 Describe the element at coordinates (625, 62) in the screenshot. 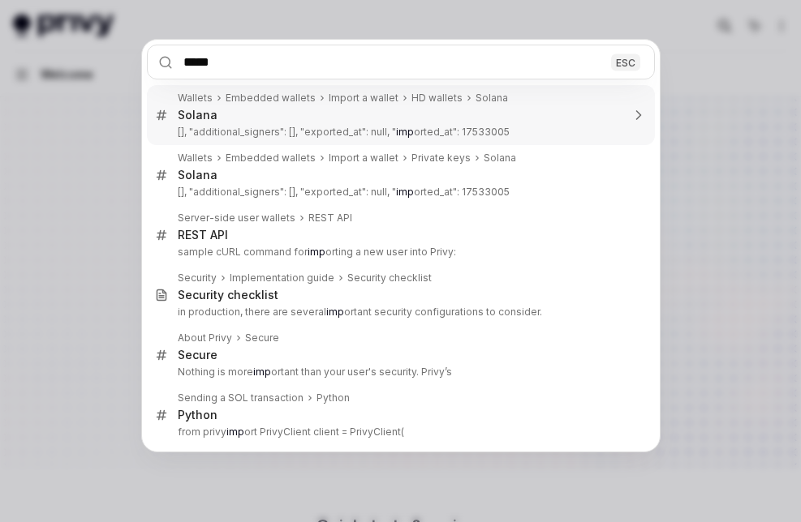

I see `div: ESC` at that location.